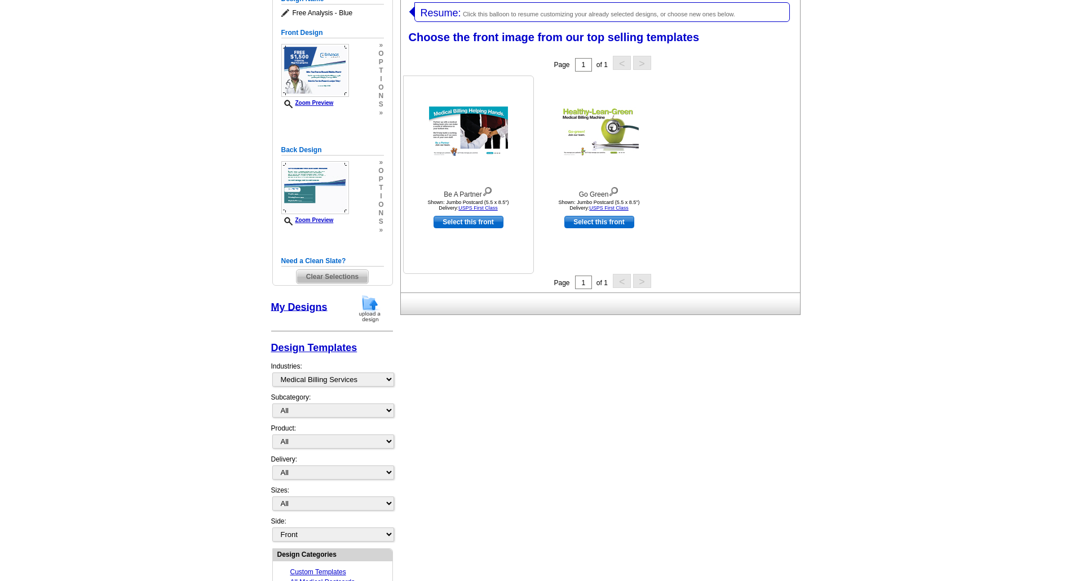  I want to click on div: Product:, so click(332, 439).